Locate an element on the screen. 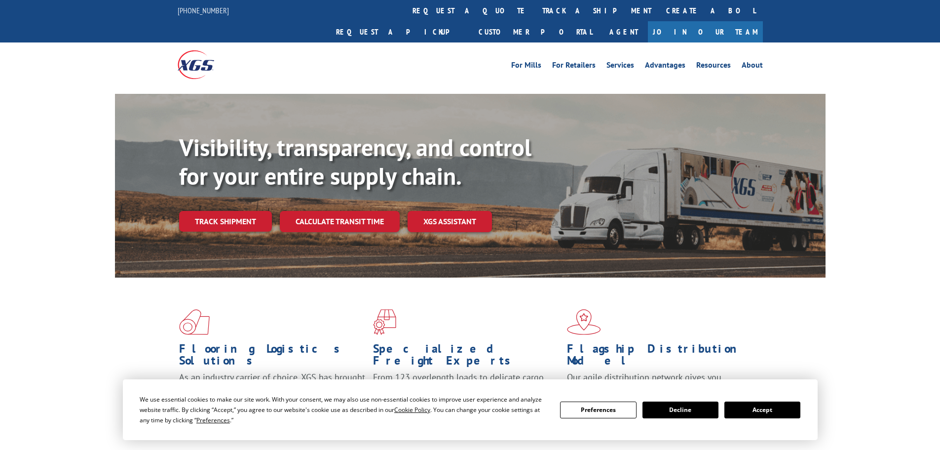 This screenshot has height=450, width=940. a: Request a pickup is located at coordinates (400, 32).